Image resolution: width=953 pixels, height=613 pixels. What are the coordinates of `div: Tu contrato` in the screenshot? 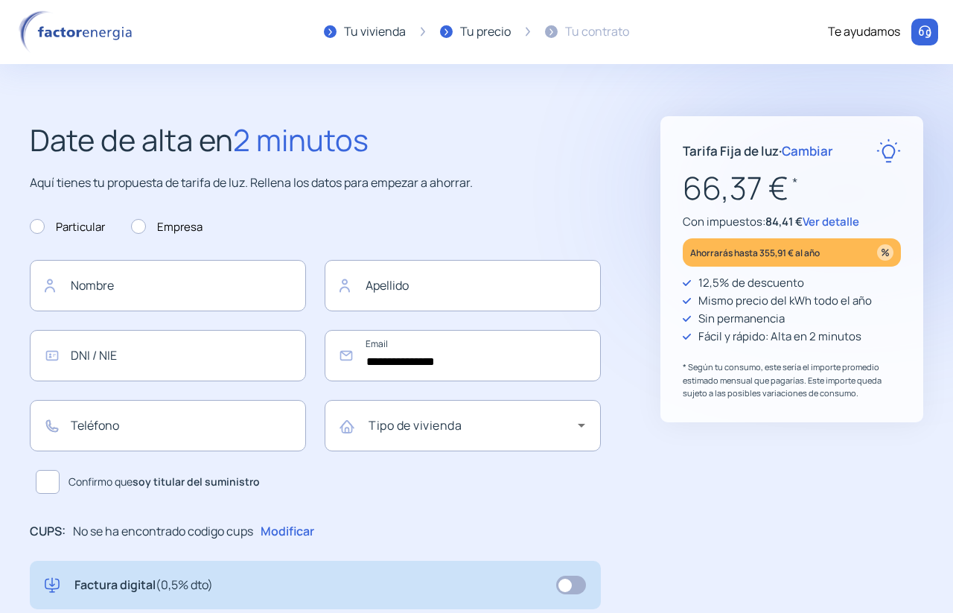 It's located at (597, 32).